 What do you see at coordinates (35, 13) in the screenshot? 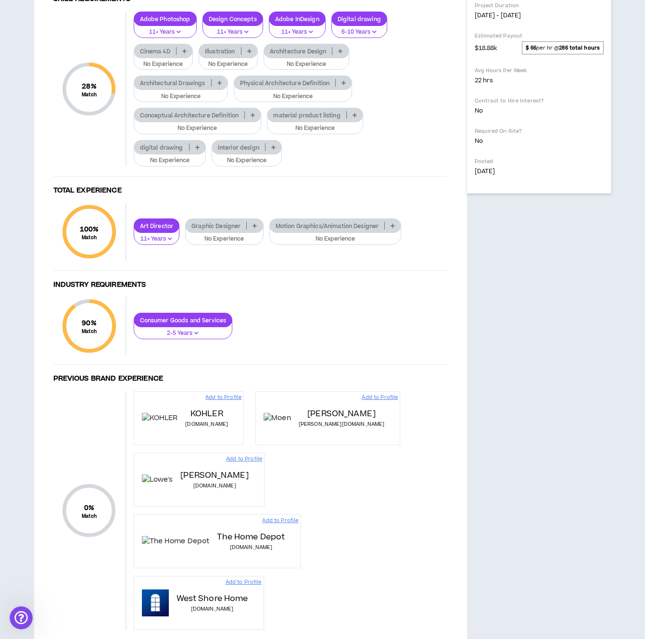
I see `img: Profile image for Morgan` at bounding box center [35, 13].